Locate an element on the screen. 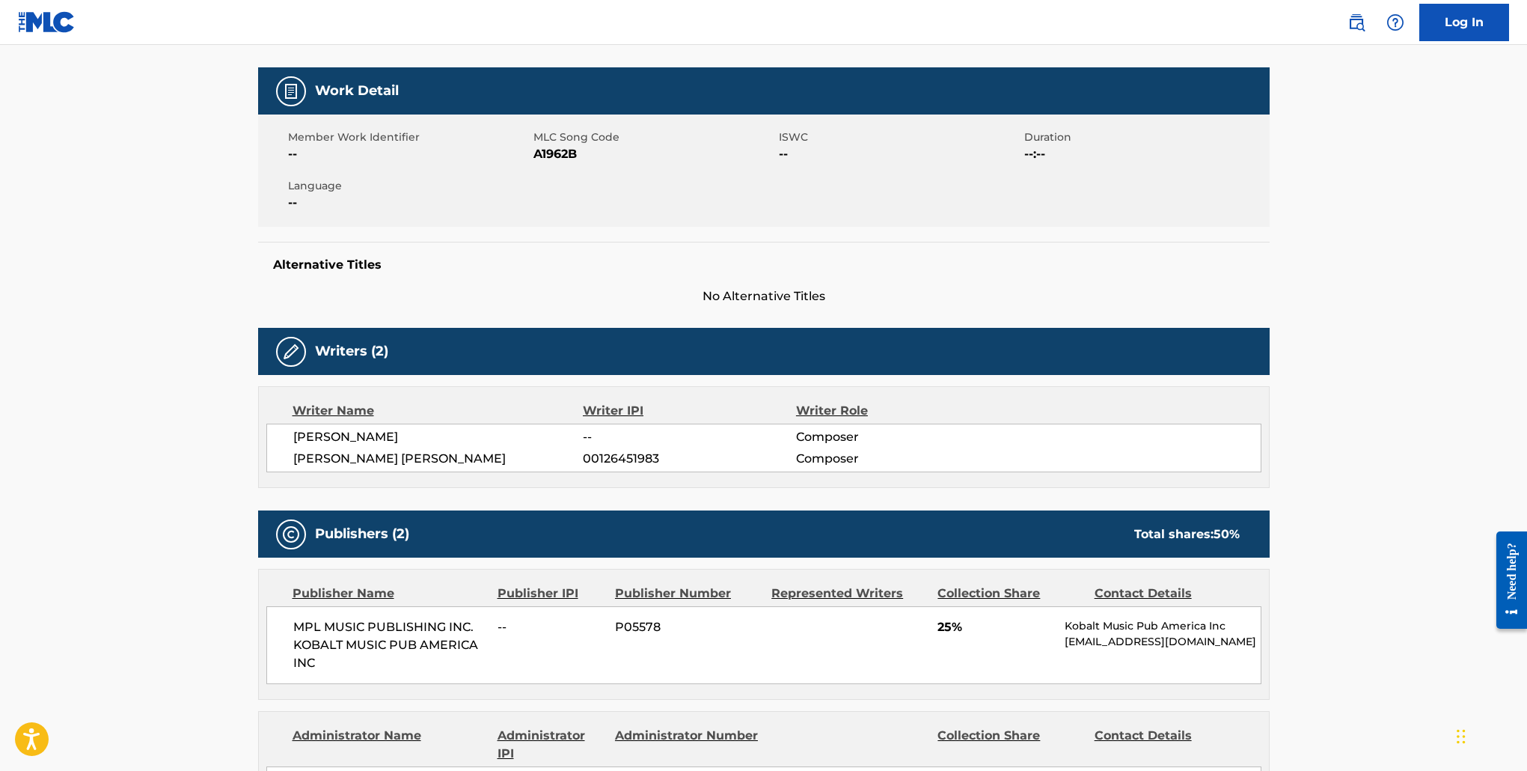  span: ISWC is located at coordinates (899, 137).